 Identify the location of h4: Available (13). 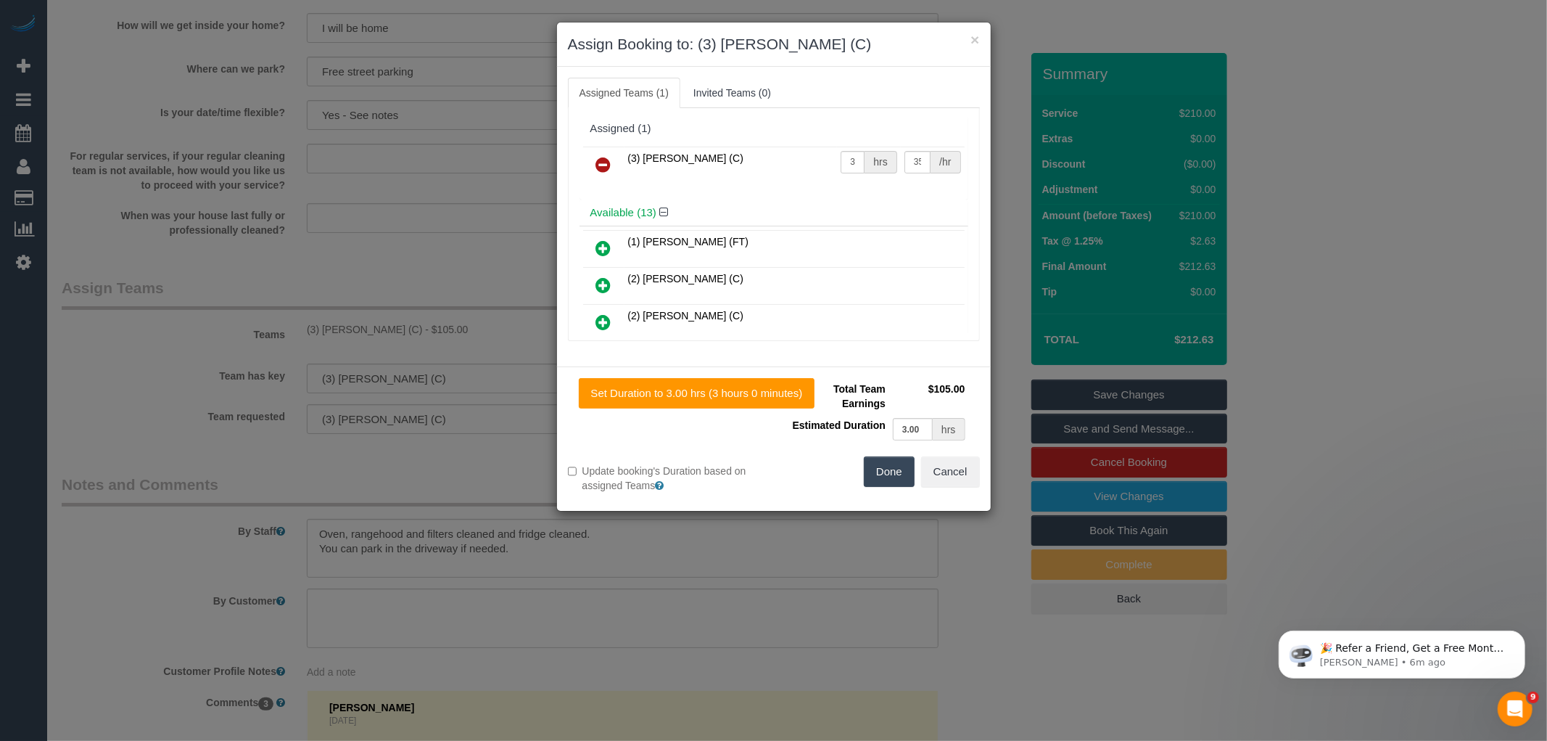
(774, 213).